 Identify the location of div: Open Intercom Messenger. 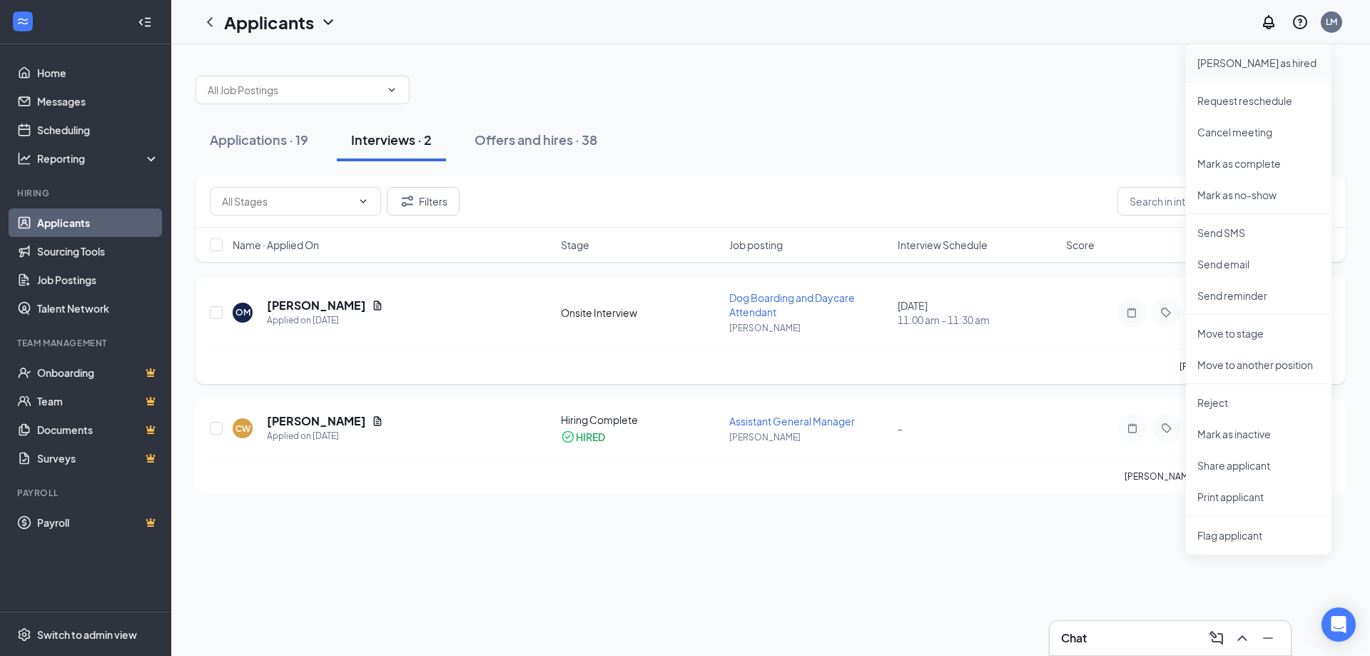
(1339, 624).